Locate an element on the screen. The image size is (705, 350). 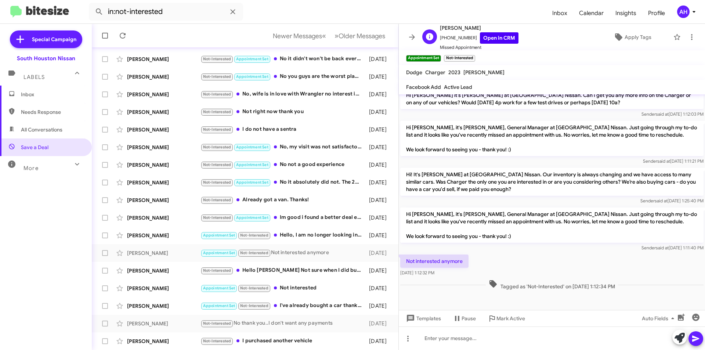
span: Profile is located at coordinates (656, 13).